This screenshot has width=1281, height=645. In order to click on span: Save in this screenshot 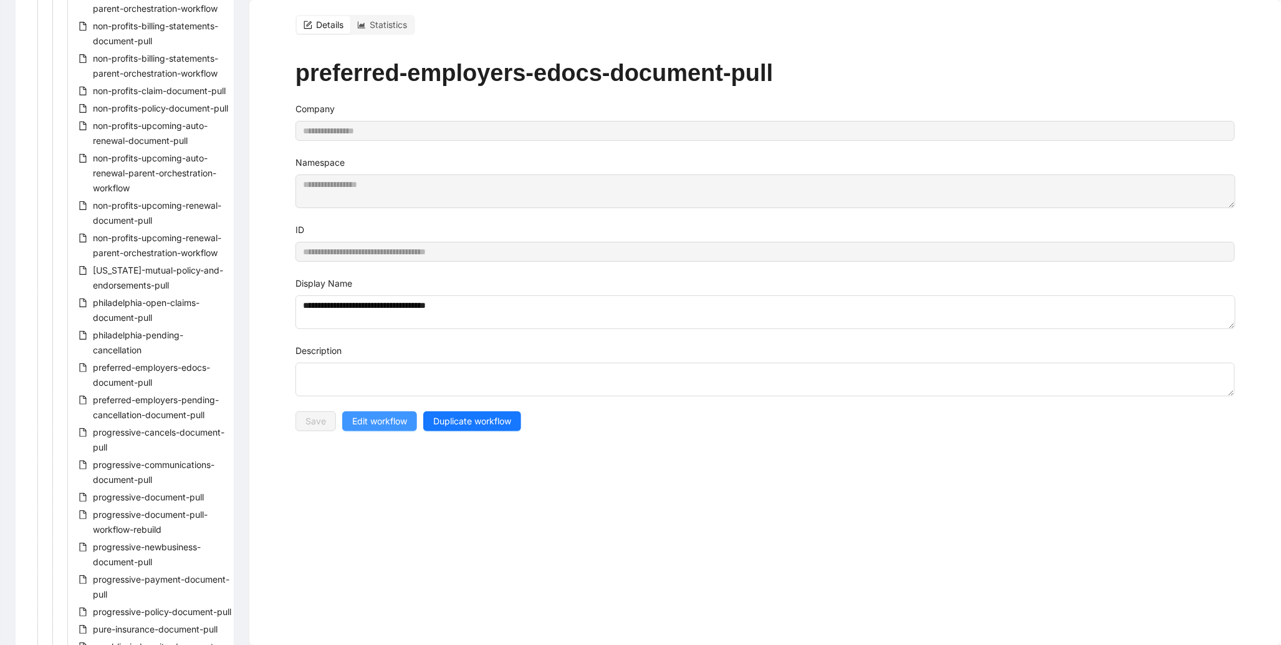, I will do `click(315, 421)`.